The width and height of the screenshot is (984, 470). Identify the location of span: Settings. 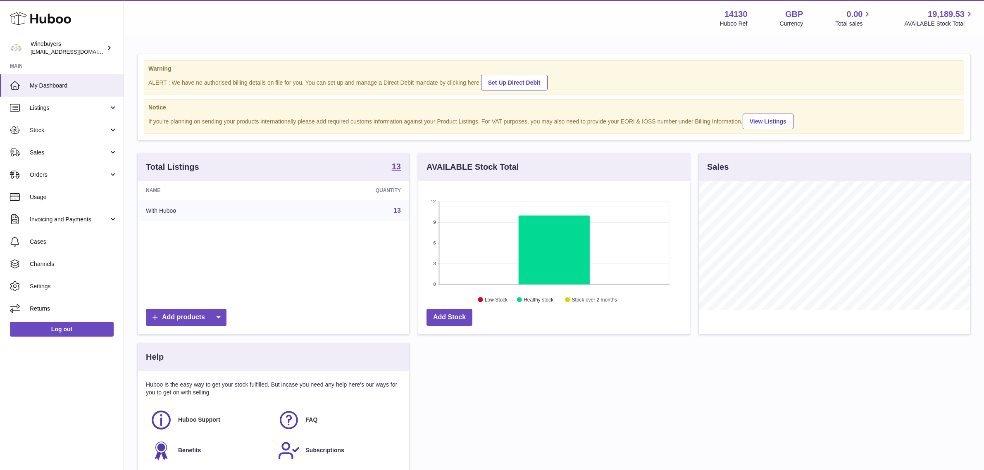
(74, 286).